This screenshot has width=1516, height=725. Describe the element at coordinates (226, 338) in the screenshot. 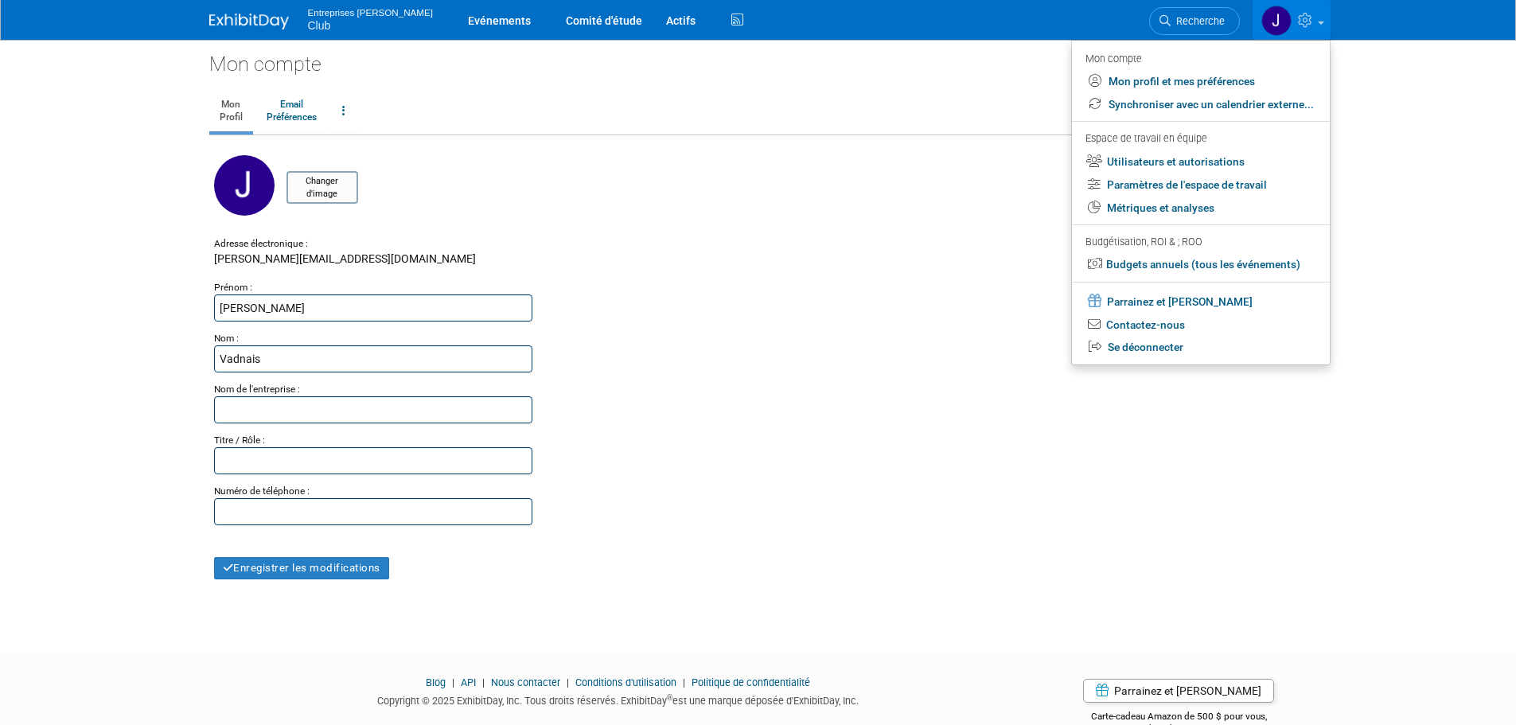

I see `small: Nom :` at that location.